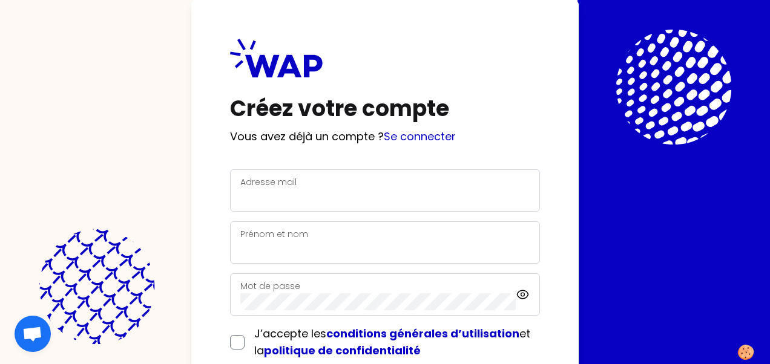 The width and height of the screenshot is (770, 364). Describe the element at coordinates (385, 109) in the screenshot. I see `h1: Créez votre compte` at that location.